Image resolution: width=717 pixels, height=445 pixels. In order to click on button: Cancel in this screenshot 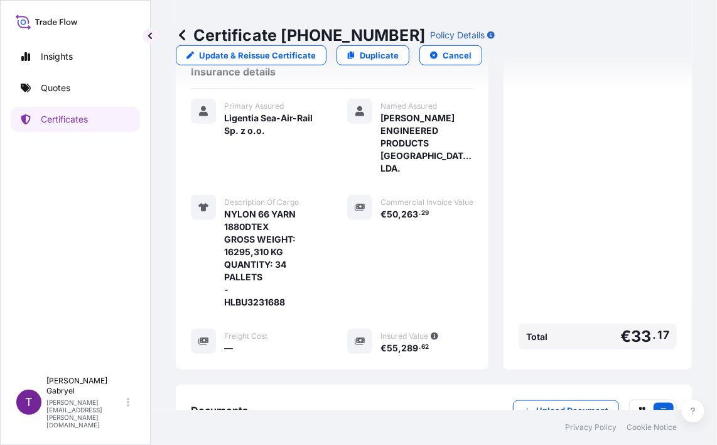, I will do `click(451, 55)`.